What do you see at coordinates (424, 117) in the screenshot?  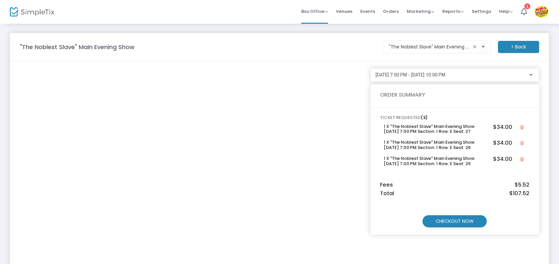 I see `span: (3)` at bounding box center [424, 117].